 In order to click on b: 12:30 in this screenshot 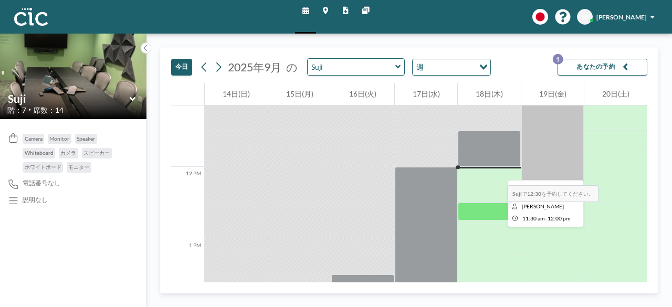, I will do `click(534, 194)`.